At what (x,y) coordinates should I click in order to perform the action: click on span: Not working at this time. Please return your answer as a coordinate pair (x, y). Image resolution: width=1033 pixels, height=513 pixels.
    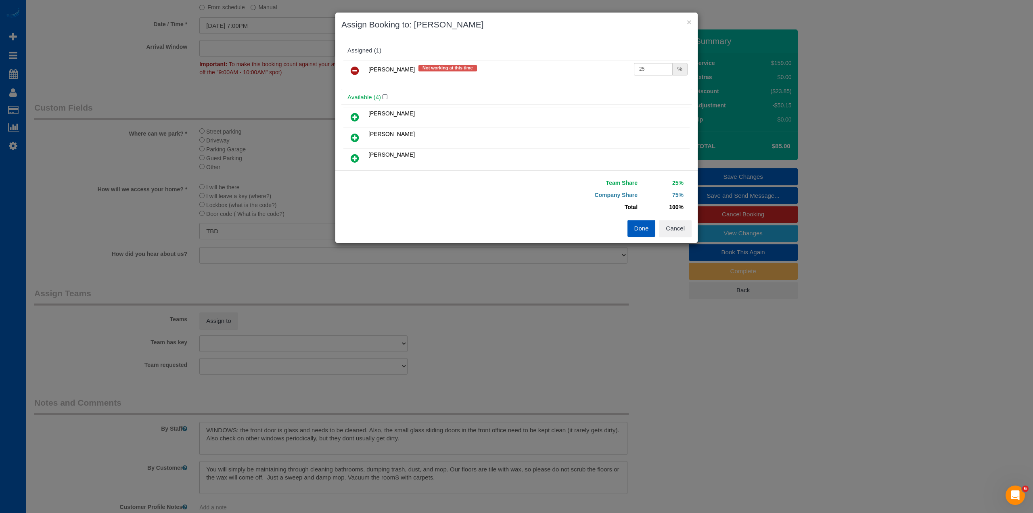
    Looking at the image, I should click on (448, 68).